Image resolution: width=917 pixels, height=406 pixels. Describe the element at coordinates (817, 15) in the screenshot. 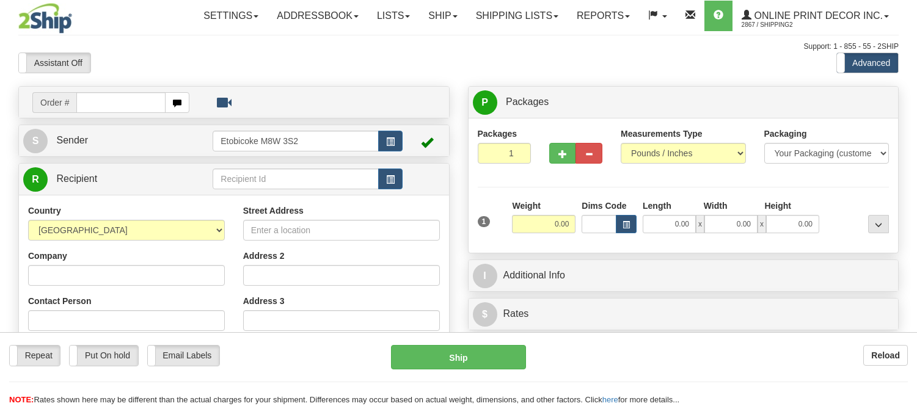

I see `span: Online Print Decor Inc.` at that location.